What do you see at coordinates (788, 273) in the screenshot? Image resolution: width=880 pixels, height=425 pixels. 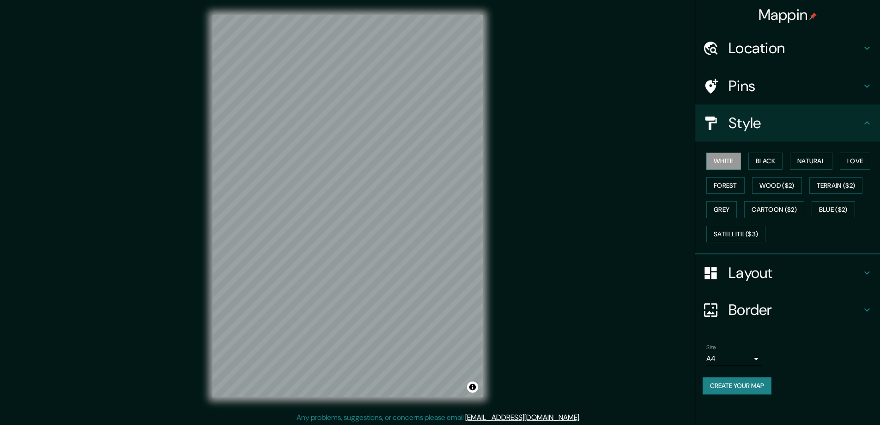 I see `div: Layout` at bounding box center [788, 273].